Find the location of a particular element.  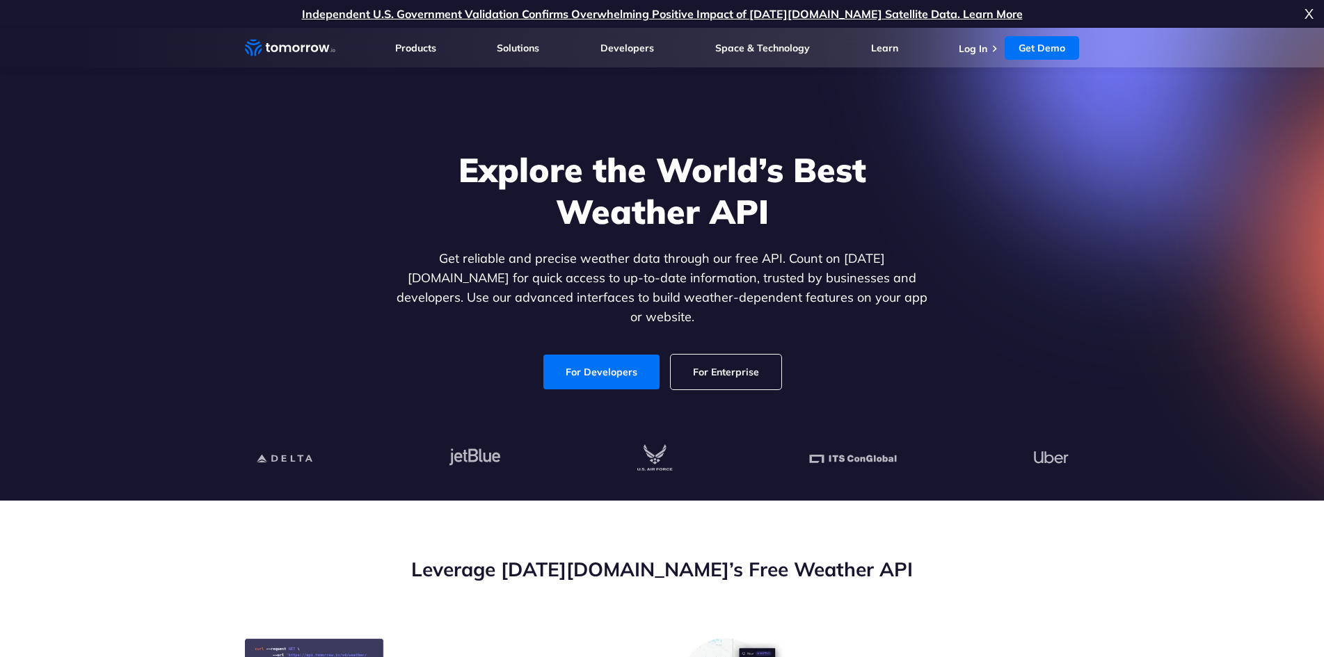

a: Get Demo is located at coordinates (1041, 48).